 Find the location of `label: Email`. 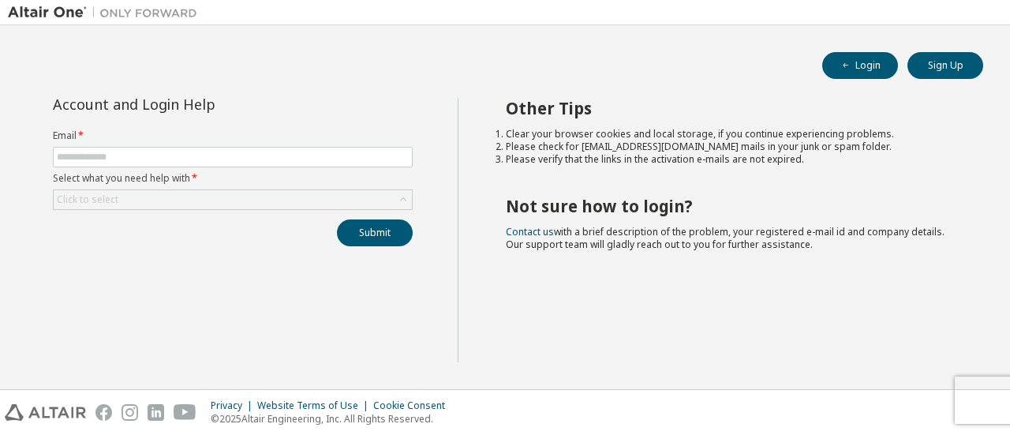

label: Email is located at coordinates (233, 136).